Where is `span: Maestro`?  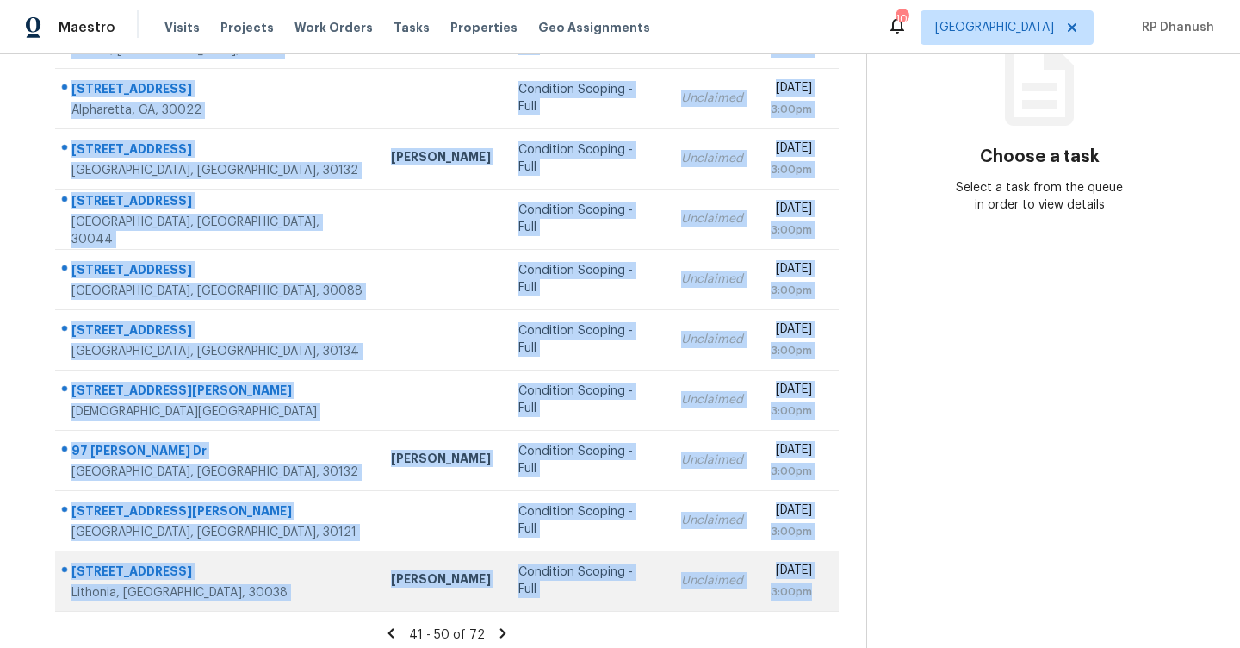
span: Maestro is located at coordinates (87, 28).